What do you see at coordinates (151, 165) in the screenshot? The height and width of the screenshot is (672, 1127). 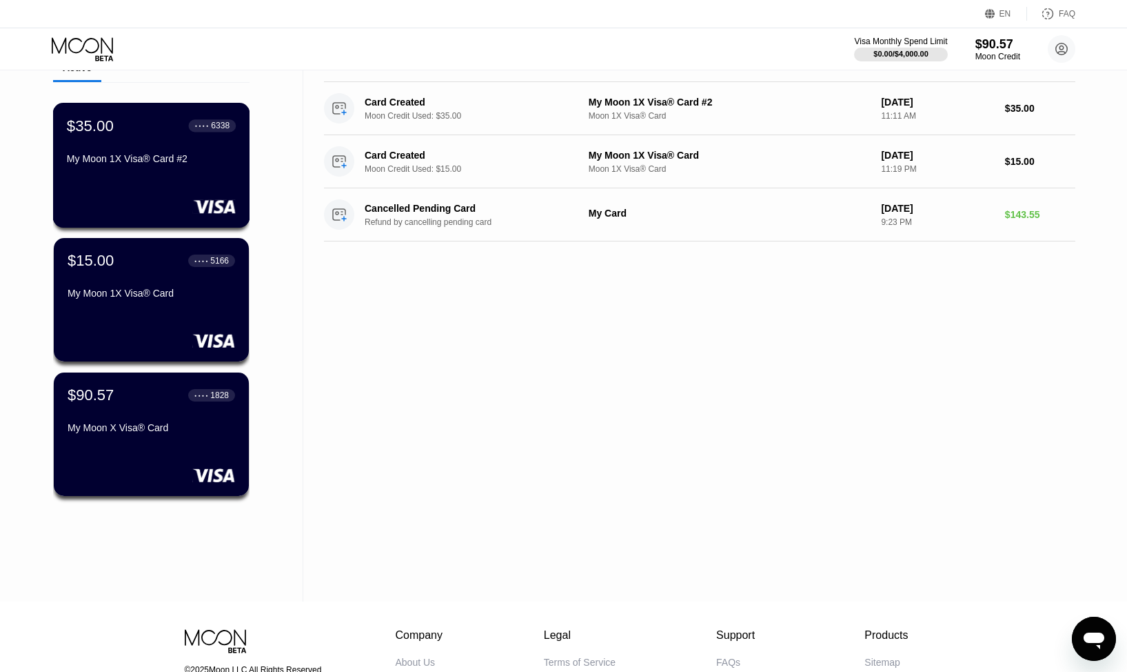 I see `div: $35.00● ● ● ●6338My Moon 1X Visa® Card #2` at bounding box center [151, 165].